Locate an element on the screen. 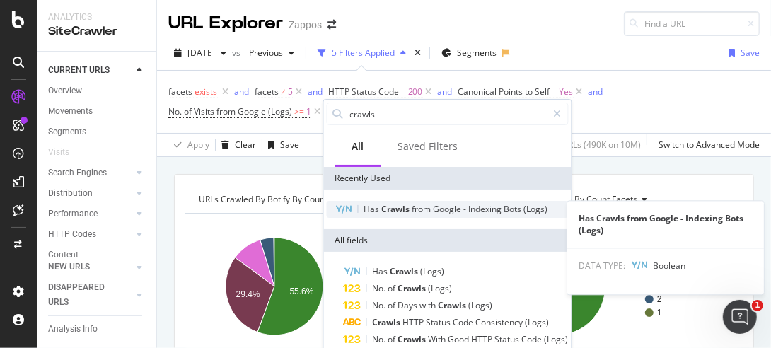 This screenshot has height=348, width=771. div: Apply is located at coordinates (198, 144).